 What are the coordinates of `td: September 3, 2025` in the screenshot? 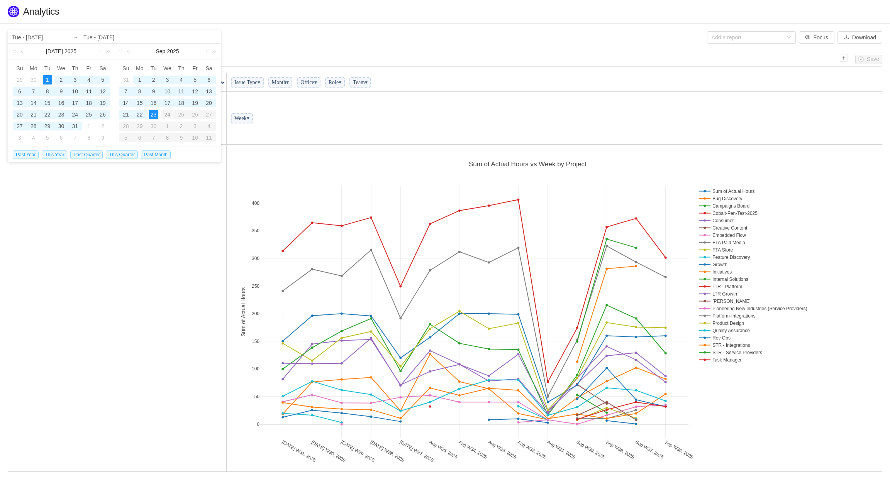 It's located at (168, 80).